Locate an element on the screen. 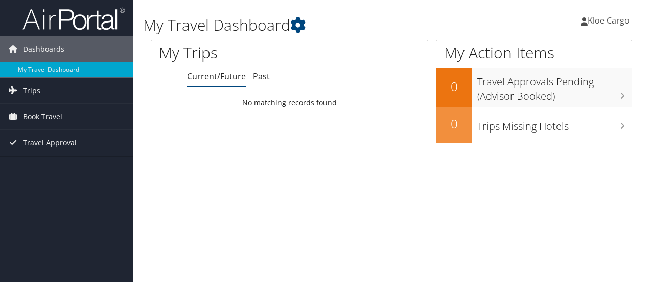  a: Current/Future is located at coordinates (216, 76).